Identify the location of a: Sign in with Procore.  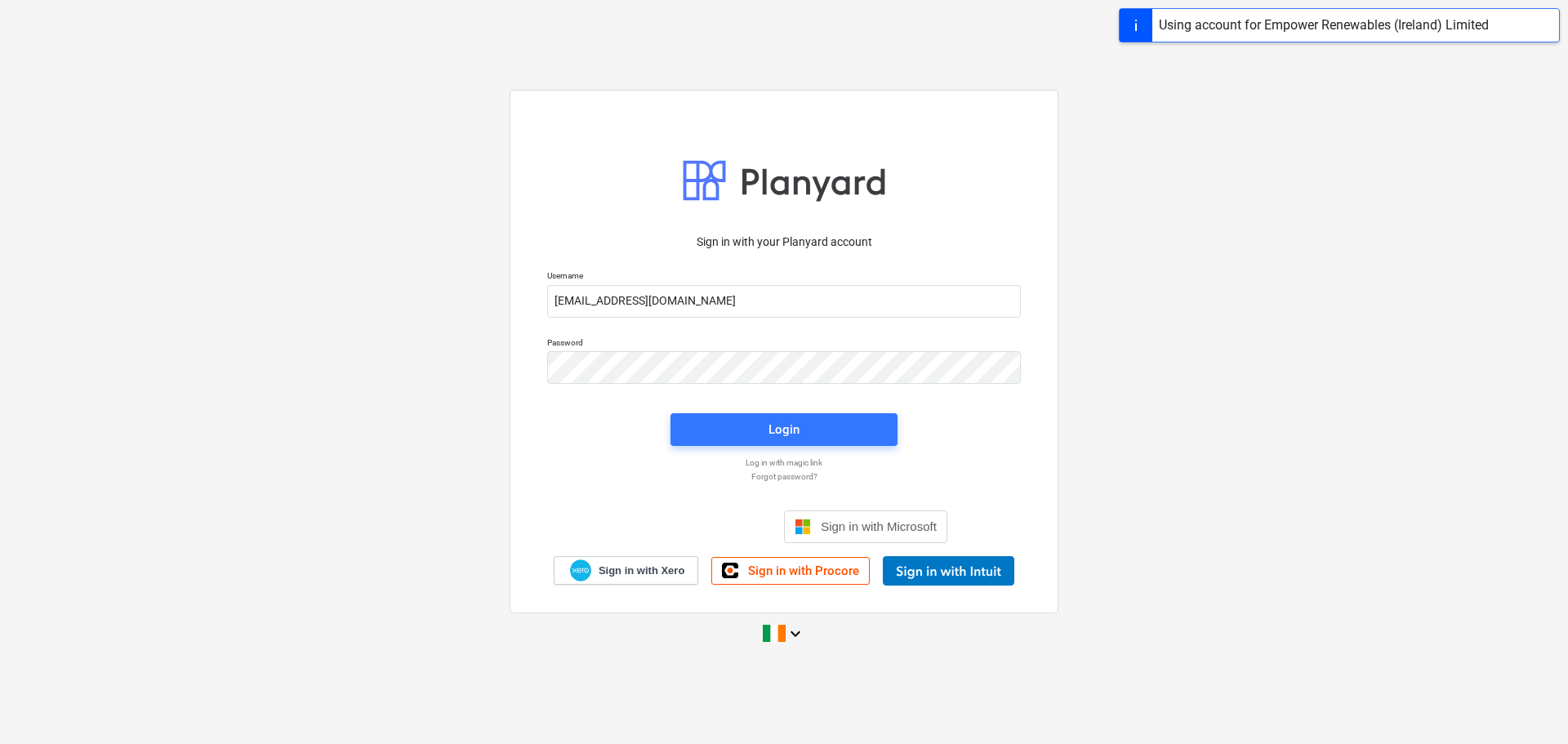
(791, 571).